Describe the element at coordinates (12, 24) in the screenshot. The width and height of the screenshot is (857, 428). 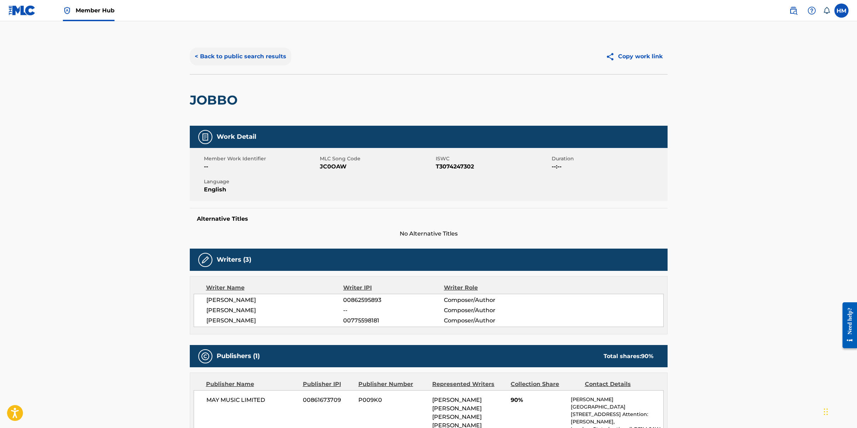
I see `div: Need help?` at that location.